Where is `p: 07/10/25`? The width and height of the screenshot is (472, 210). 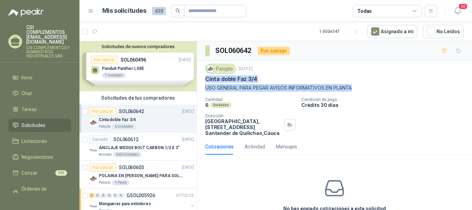
p: 07/10/25 is located at coordinates (185, 195).